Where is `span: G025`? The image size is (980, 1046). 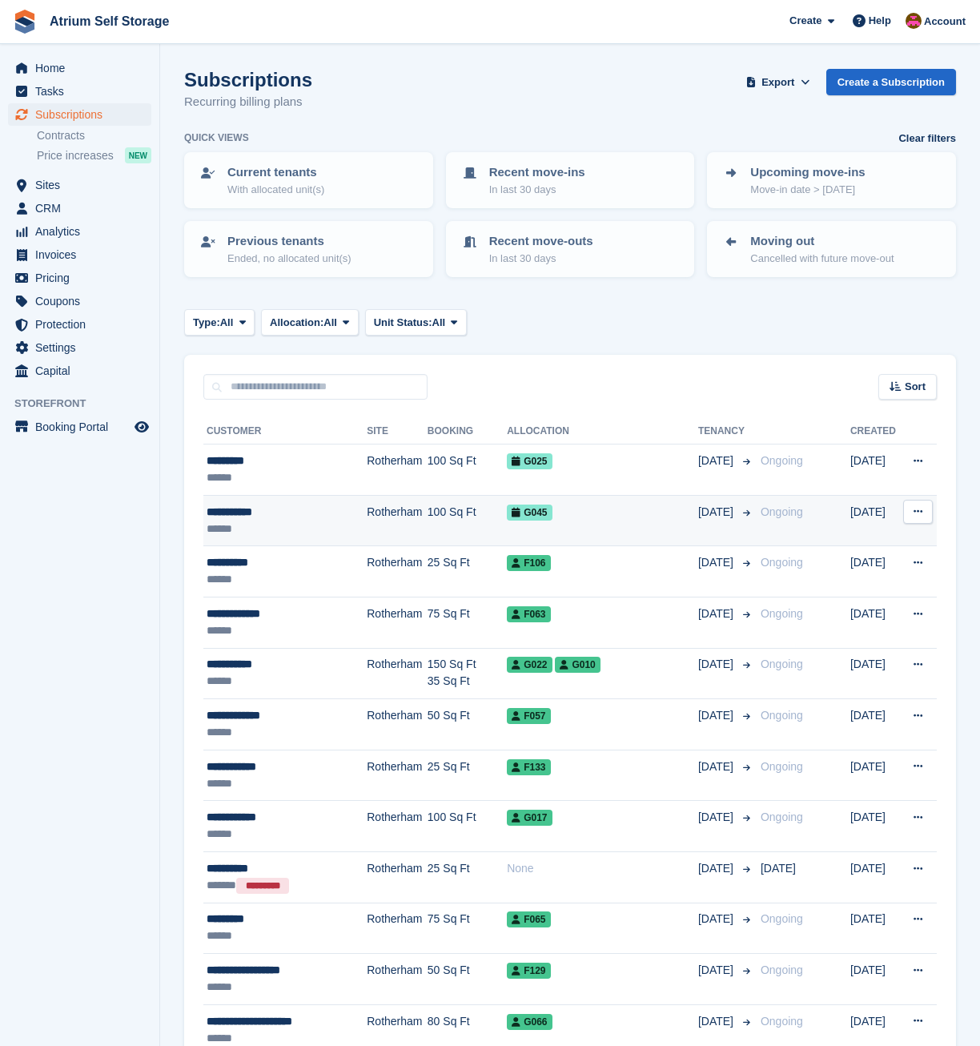 span: G025 is located at coordinates (529, 461).